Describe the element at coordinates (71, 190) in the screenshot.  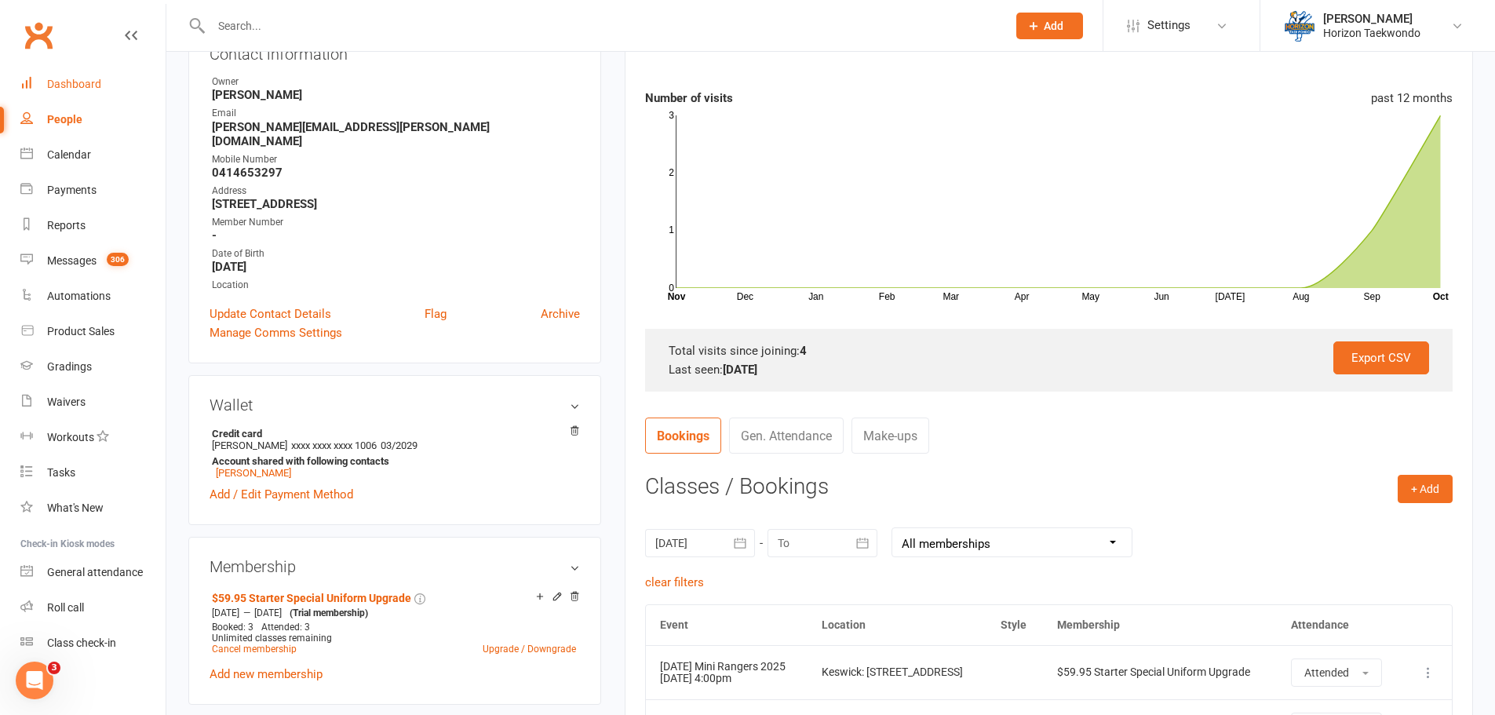
I see `div: Payments` at that location.